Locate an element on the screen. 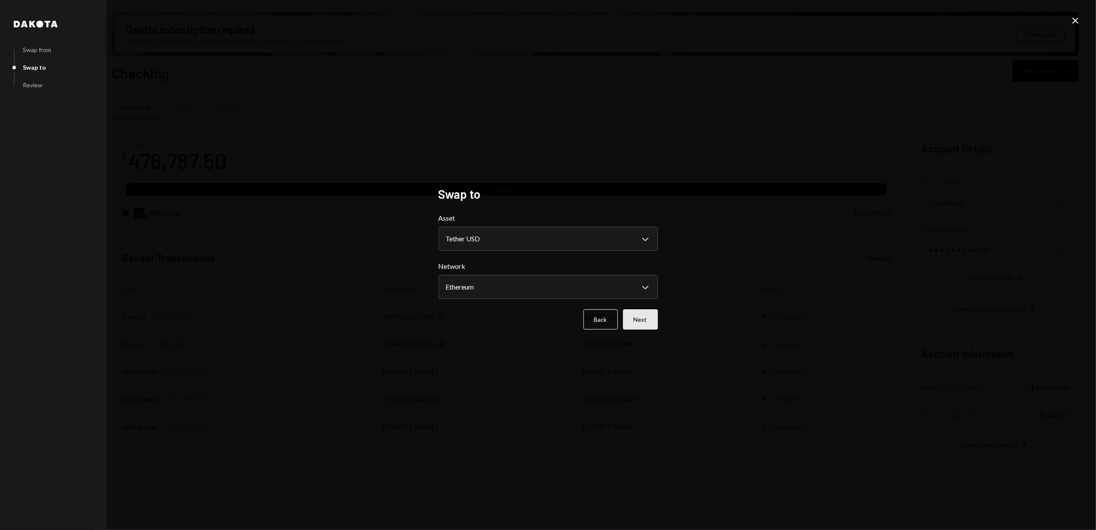  button: Asset is located at coordinates (548, 239).